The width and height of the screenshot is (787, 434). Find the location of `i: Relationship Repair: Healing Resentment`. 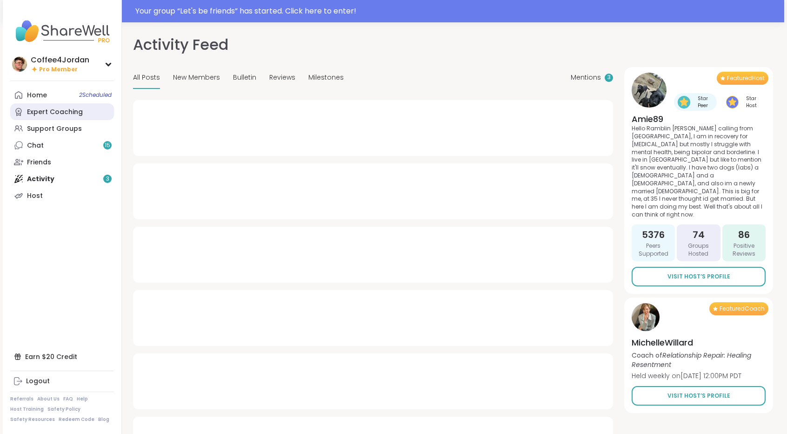

i: Relationship Repair: Healing Resentment is located at coordinates (691, 360).